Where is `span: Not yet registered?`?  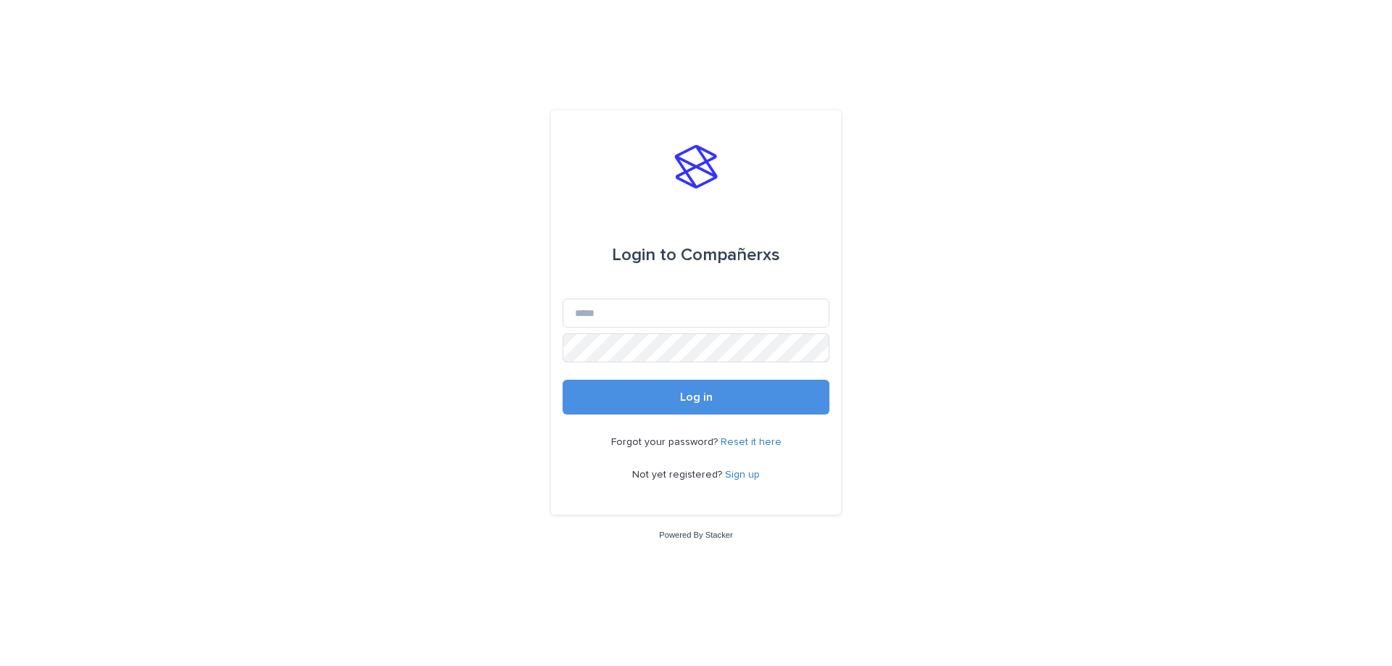
span: Not yet registered? is located at coordinates (679, 475).